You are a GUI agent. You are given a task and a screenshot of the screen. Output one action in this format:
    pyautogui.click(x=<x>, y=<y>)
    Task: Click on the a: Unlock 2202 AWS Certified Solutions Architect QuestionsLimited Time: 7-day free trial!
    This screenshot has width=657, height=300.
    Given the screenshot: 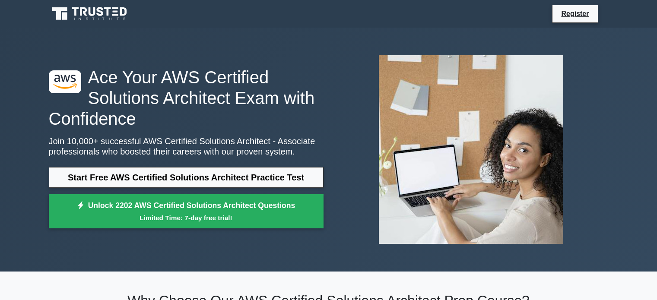 What is the action you would take?
    pyautogui.click(x=186, y=212)
    